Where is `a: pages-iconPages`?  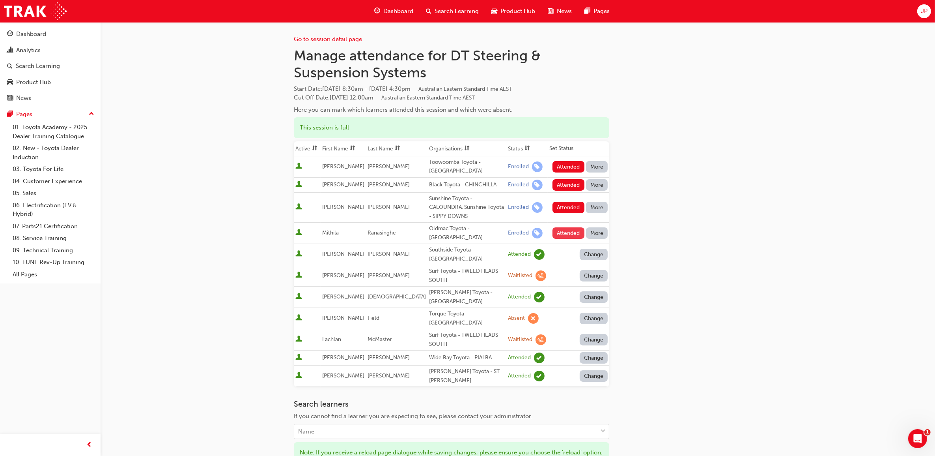
a: pages-iconPages is located at coordinates (597, 11).